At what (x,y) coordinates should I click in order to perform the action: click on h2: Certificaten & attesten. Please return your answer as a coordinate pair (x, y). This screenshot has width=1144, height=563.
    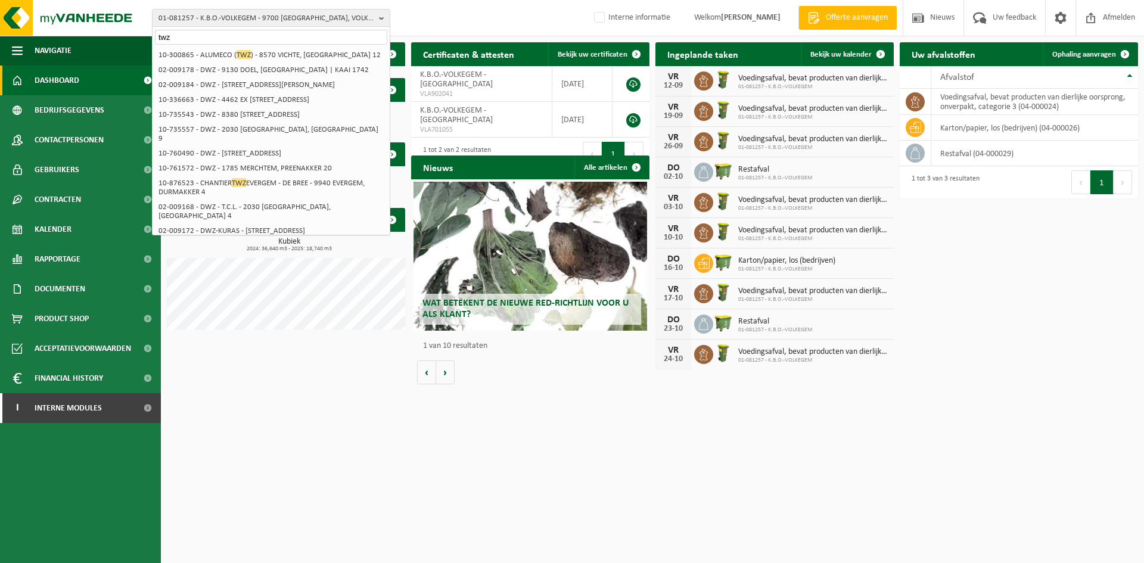
    Looking at the image, I should click on (468, 54).